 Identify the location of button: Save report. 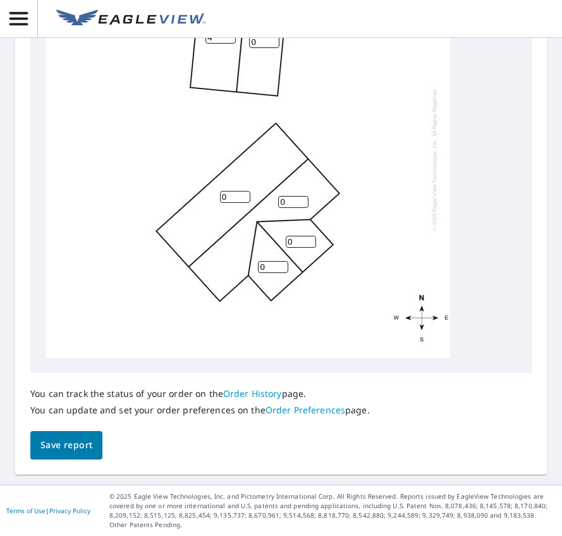
(66, 445).